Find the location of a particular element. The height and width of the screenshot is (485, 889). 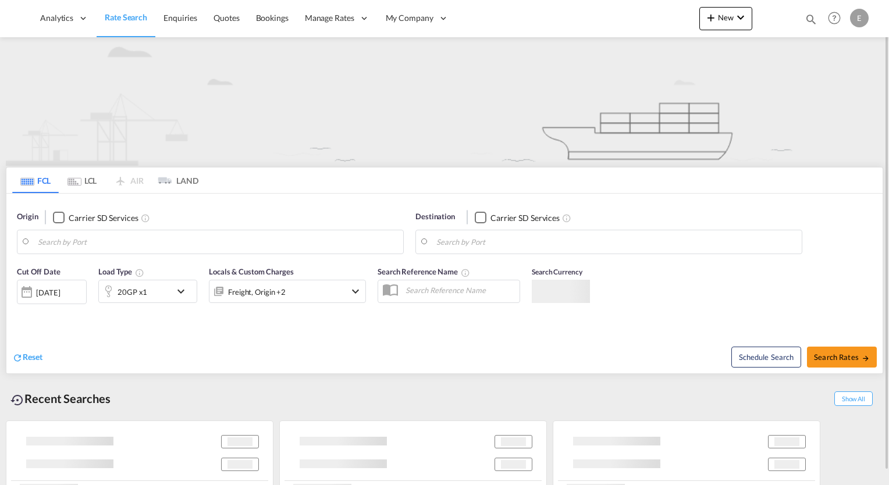

div: 20GP x1icon-chevron-down is located at coordinates (148, 291).